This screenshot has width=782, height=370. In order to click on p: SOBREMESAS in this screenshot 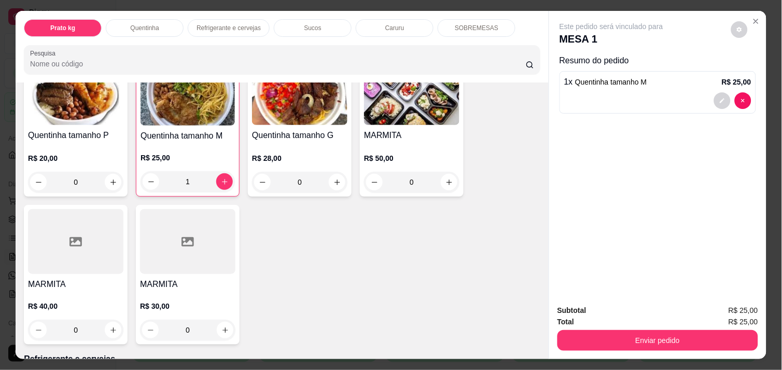, I will do `click(476, 28)`.